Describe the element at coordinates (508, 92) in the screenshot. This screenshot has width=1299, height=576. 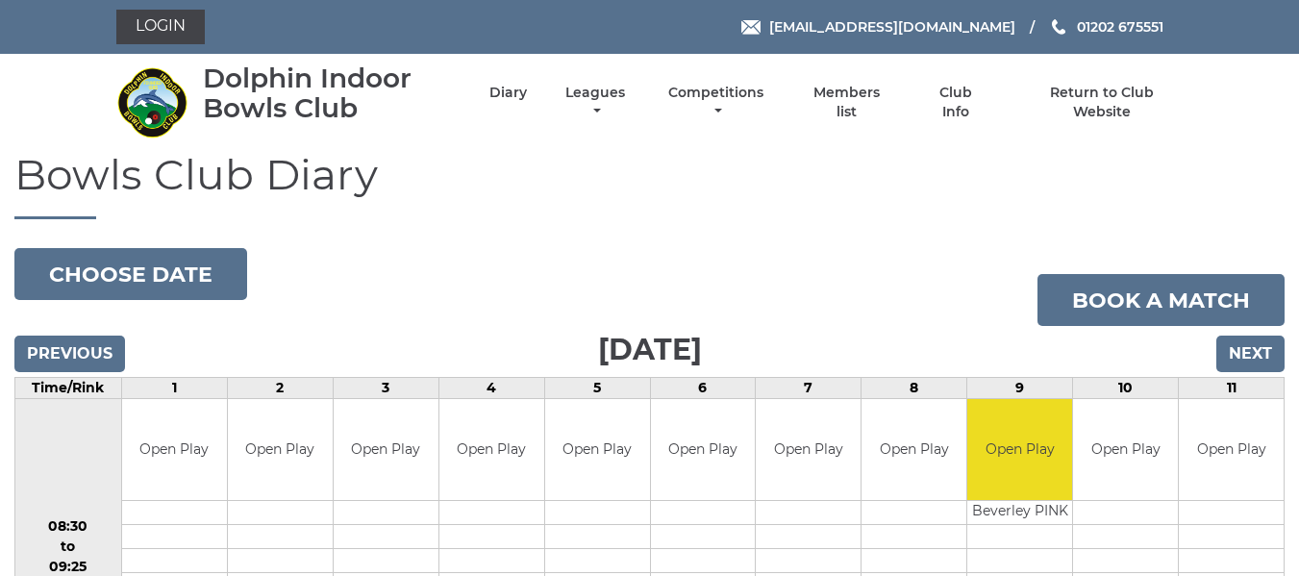
I see `a: Diary` at that location.